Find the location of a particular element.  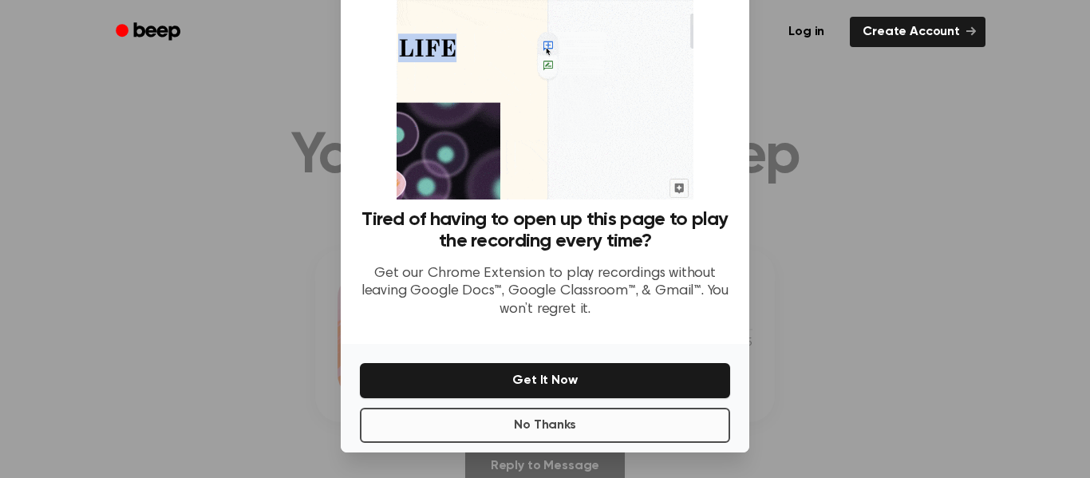

h3: Tired of having to open up this page to play the recording every time? is located at coordinates (545, 231).